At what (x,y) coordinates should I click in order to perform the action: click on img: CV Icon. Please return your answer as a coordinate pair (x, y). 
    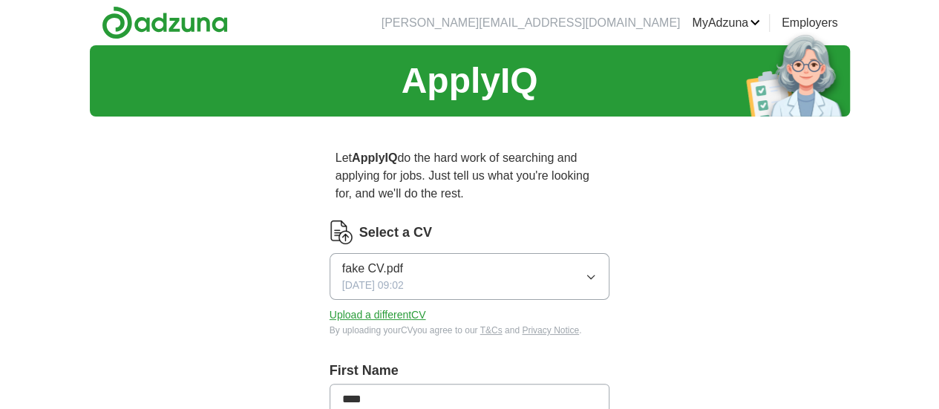
    Looking at the image, I should click on (341, 232).